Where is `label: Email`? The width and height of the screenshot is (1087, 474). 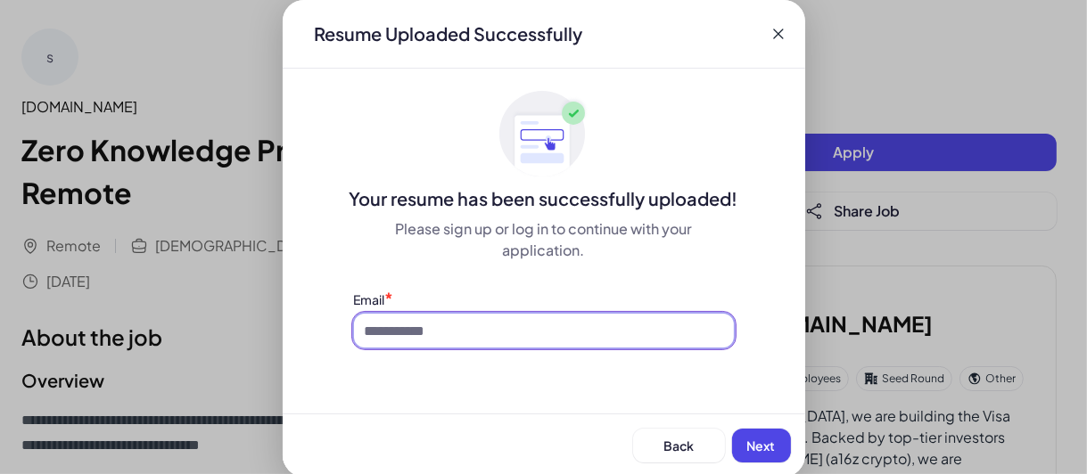
label: Email is located at coordinates (369, 300).